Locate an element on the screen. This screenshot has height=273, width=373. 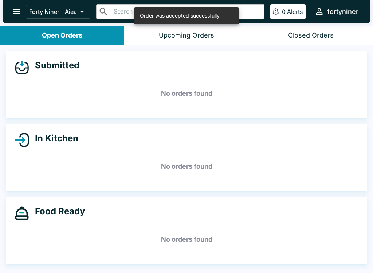
h4: Submitted is located at coordinates (54, 65).